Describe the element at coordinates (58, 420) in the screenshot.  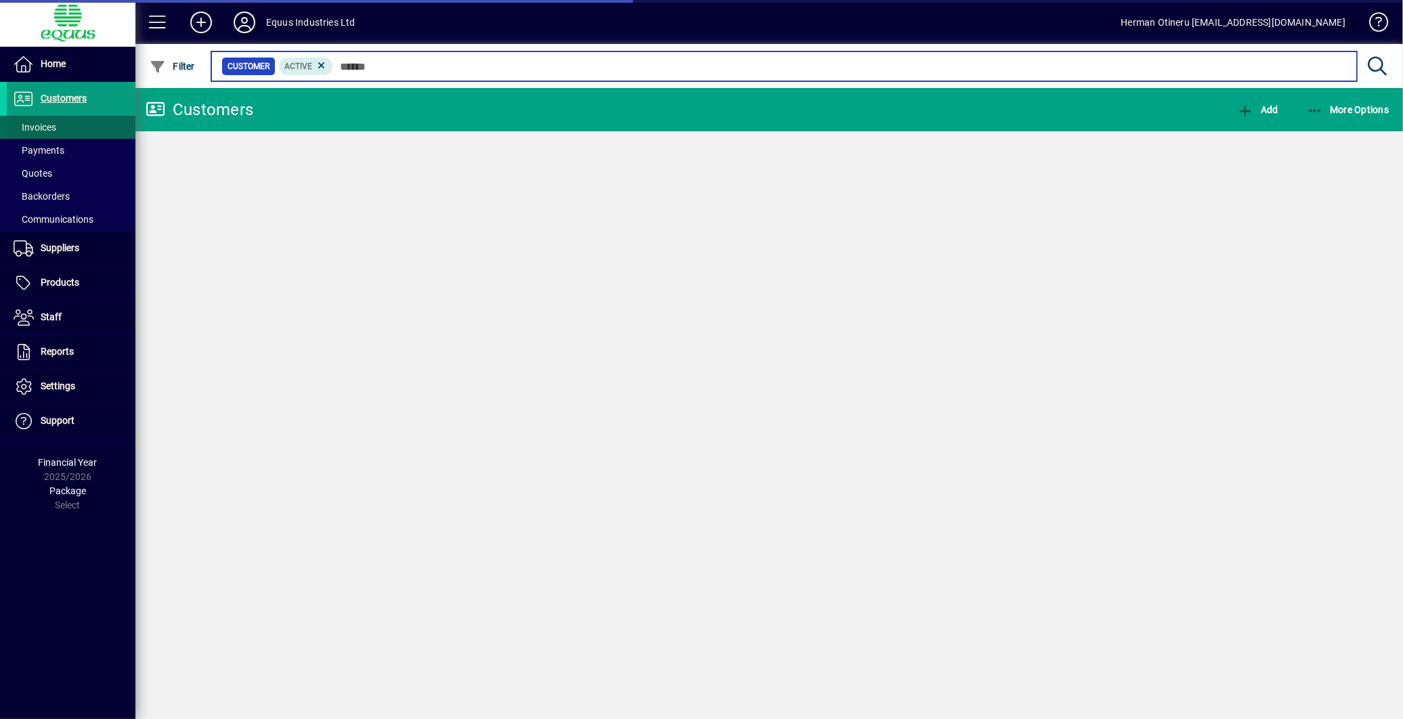
I see `span: Support` at that location.